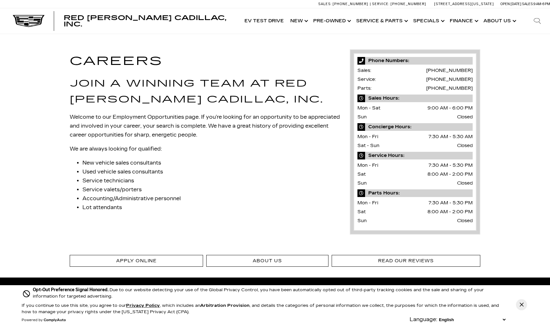  I want to click on a: Specials, so click(428, 21).